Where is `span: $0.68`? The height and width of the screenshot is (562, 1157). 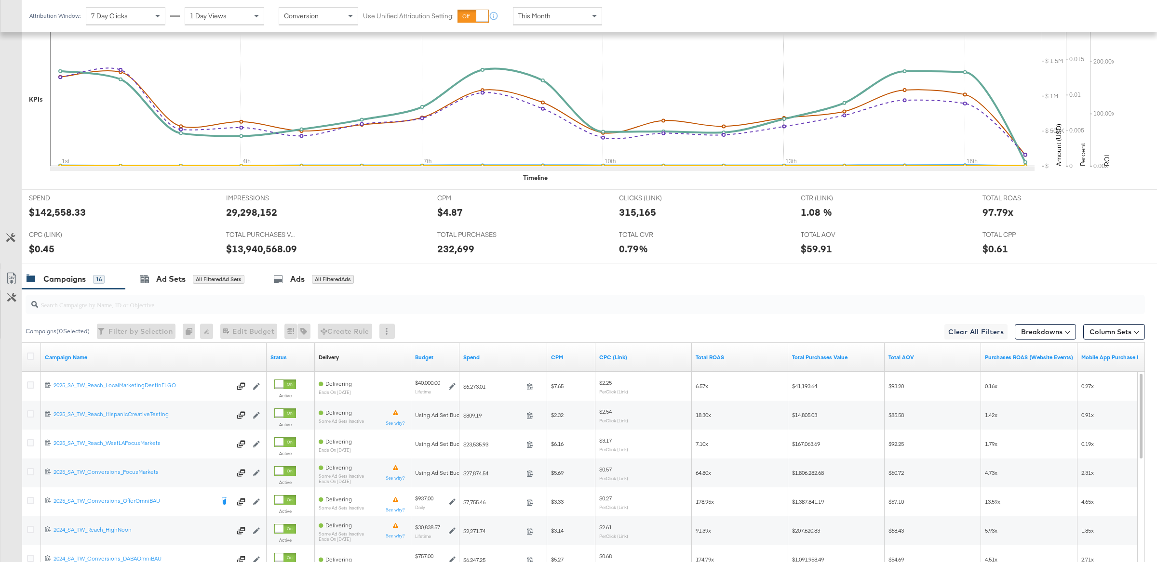 span: $0.68 is located at coordinates (605, 556).